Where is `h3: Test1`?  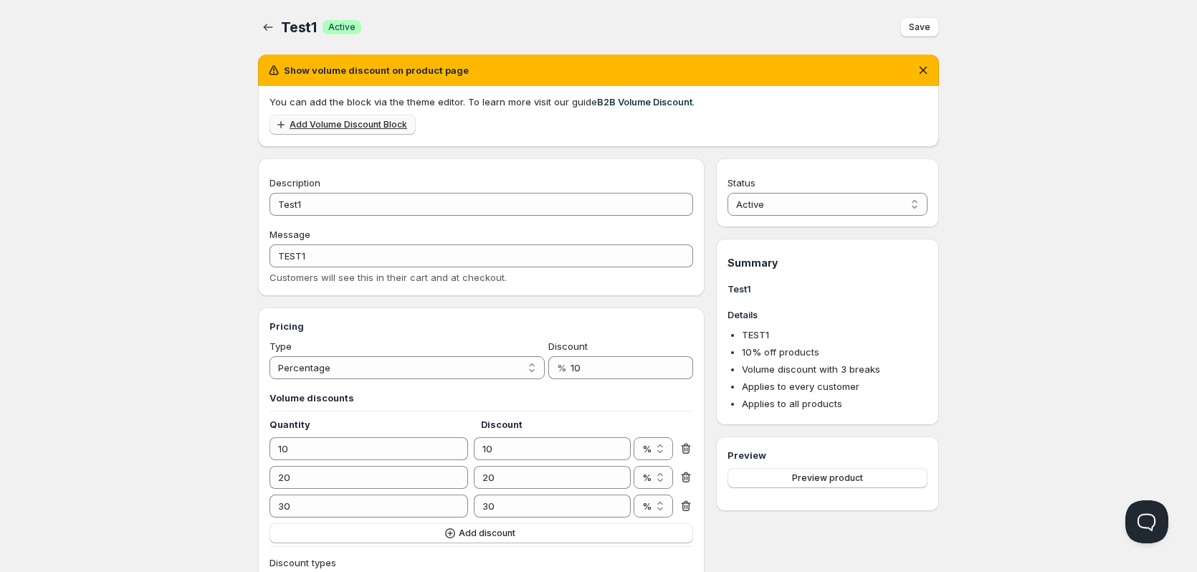 h3: Test1 is located at coordinates (827, 289).